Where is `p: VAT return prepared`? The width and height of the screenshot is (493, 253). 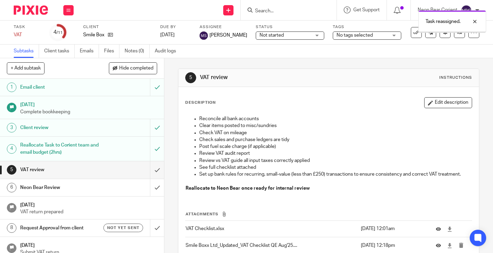 p: VAT return prepared is located at coordinates (89, 212).